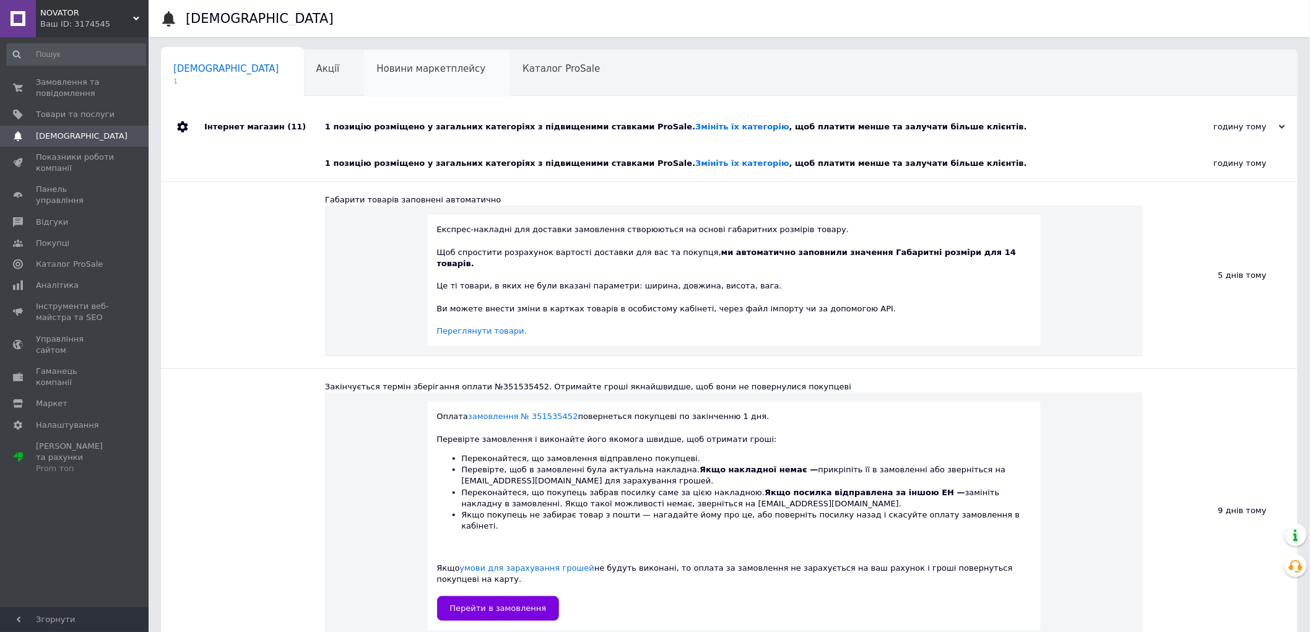 This screenshot has width=1310, height=632. What do you see at coordinates (53, 243) in the screenshot?
I see `span: Покупці` at bounding box center [53, 243].